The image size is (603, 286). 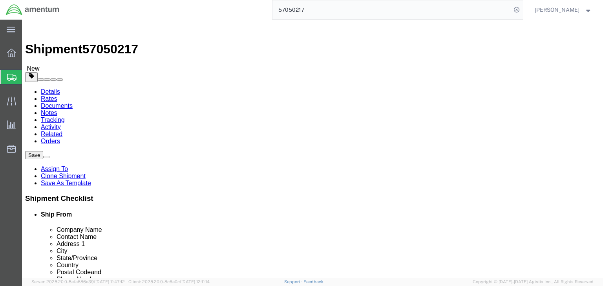 What do you see at coordinates (294, 282) in the screenshot?
I see `a: Support` at bounding box center [294, 282].